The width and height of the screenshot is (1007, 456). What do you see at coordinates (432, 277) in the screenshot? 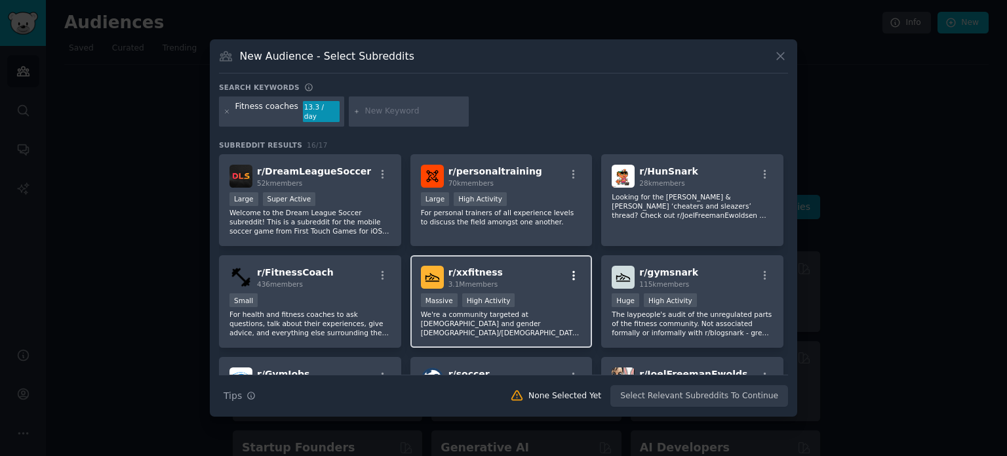
I see `img: xxfitness` at bounding box center [432, 277].